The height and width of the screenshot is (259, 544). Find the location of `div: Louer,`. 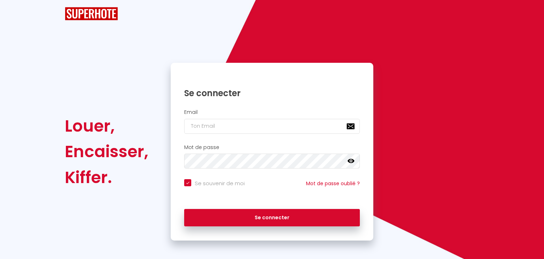

div: Louer, is located at coordinates (107, 126).